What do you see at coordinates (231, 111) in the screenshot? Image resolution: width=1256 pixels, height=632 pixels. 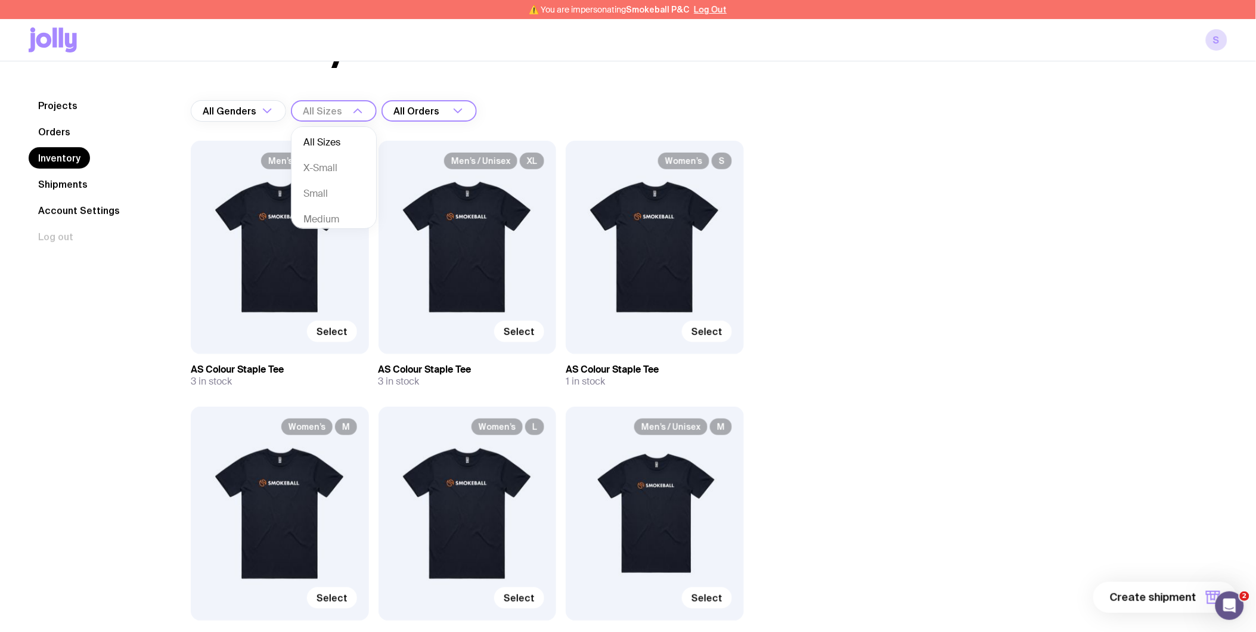 I see `span: All Genders` at bounding box center [231, 111].